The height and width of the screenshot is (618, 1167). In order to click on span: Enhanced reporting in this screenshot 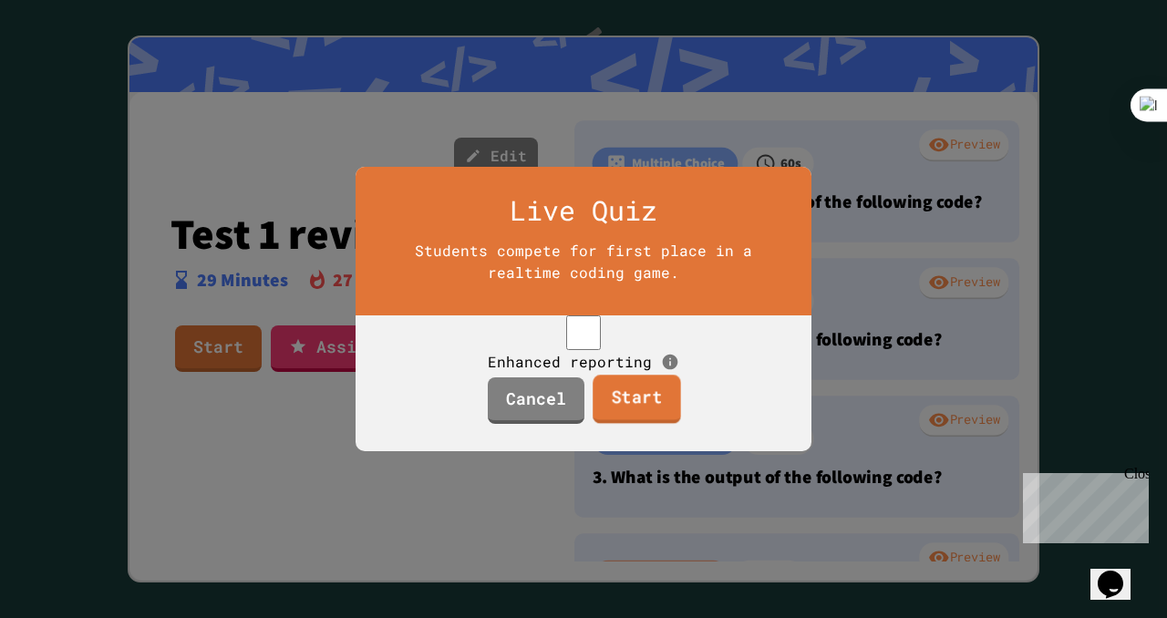, I will do `click(570, 361)`.